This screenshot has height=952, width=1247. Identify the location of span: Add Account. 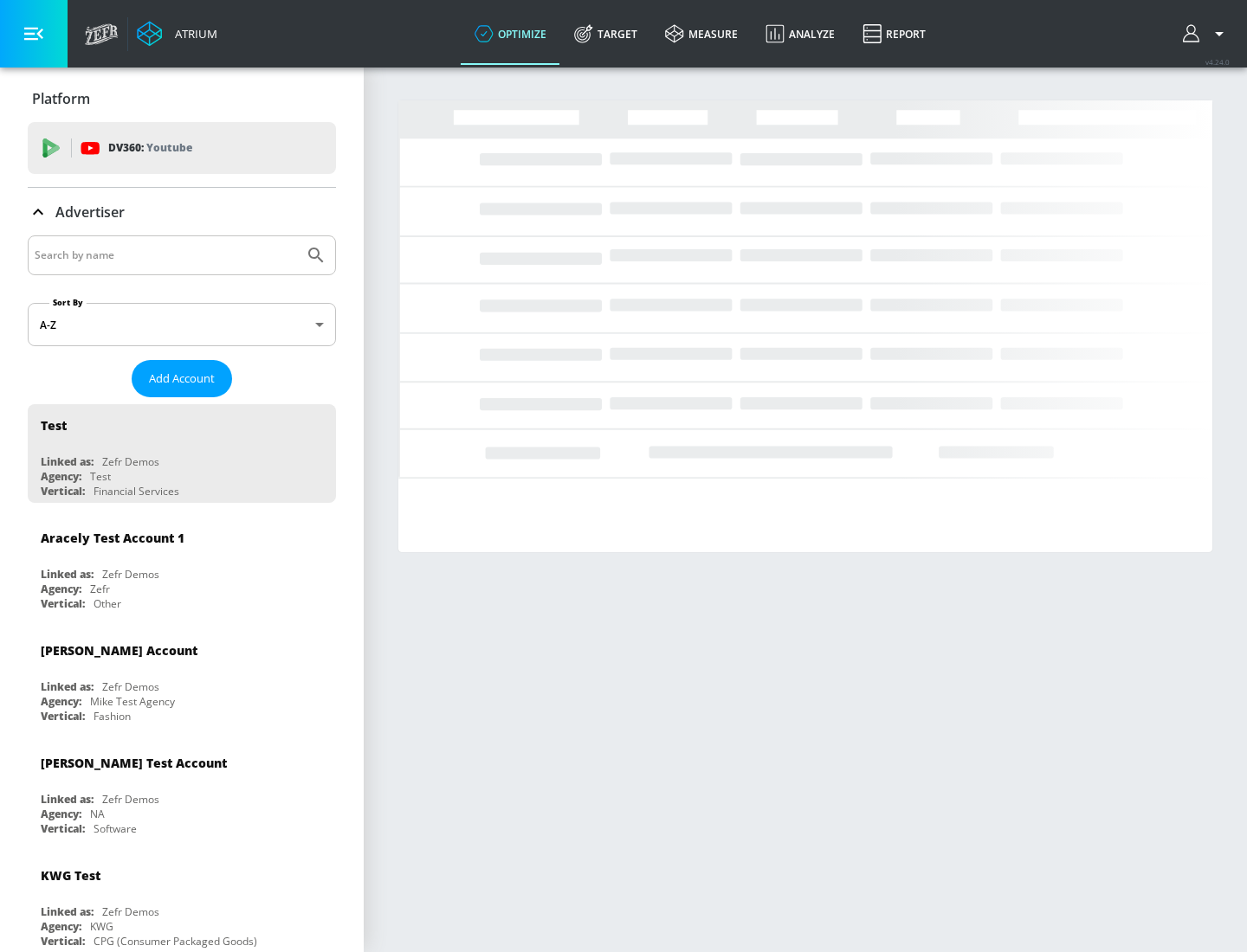
(182, 378).